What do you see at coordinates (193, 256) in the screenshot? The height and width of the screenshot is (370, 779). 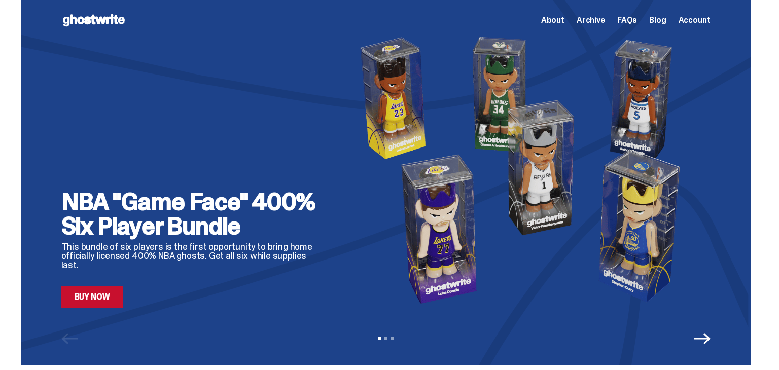 I see `p: This bundle of six players is the first opportunity to bring home officially licensed 400% NBA gh...` at bounding box center [193, 256].